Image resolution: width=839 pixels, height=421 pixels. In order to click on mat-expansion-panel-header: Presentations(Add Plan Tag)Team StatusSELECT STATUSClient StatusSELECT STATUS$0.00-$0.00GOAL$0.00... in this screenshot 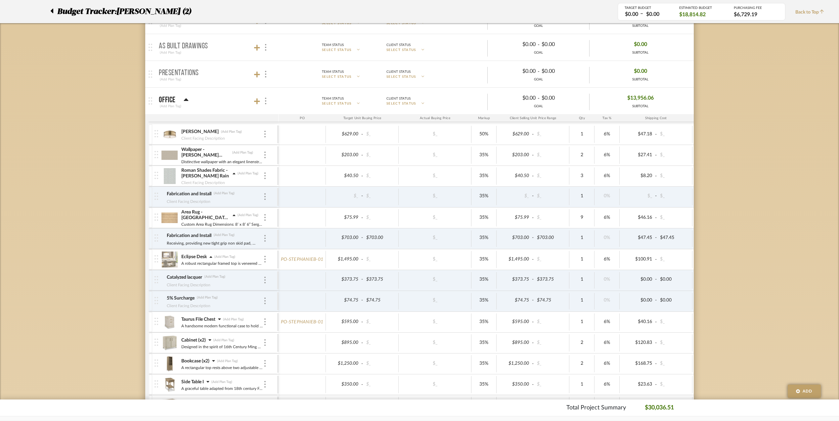, I will do `click(419, 74)`.